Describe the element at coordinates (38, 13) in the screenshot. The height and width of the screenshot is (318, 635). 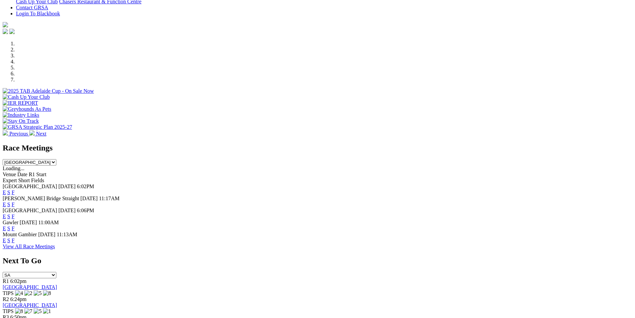
I see `a: Login To Blackbook` at that location.